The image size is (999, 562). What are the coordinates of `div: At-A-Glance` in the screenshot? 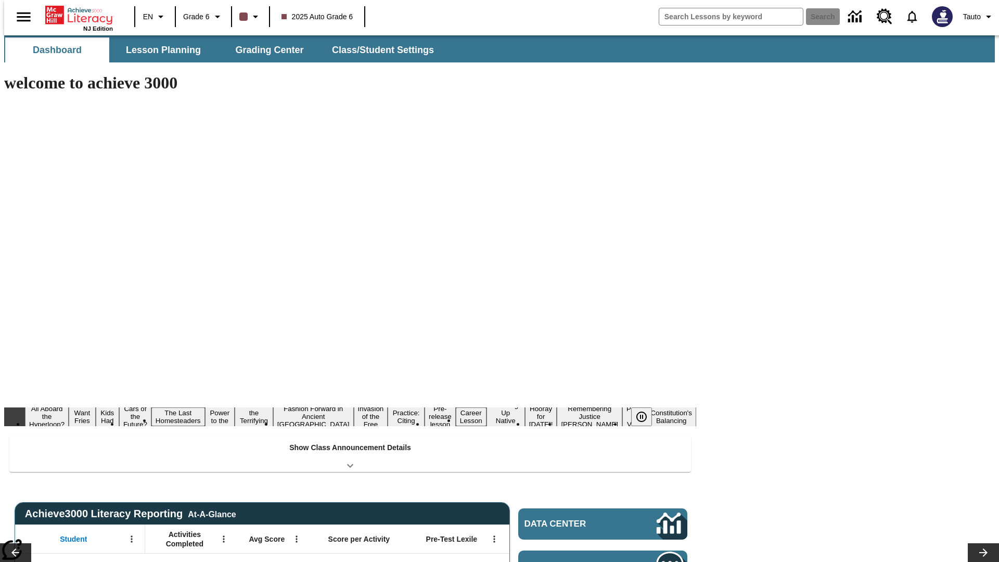 It's located at (212, 514).